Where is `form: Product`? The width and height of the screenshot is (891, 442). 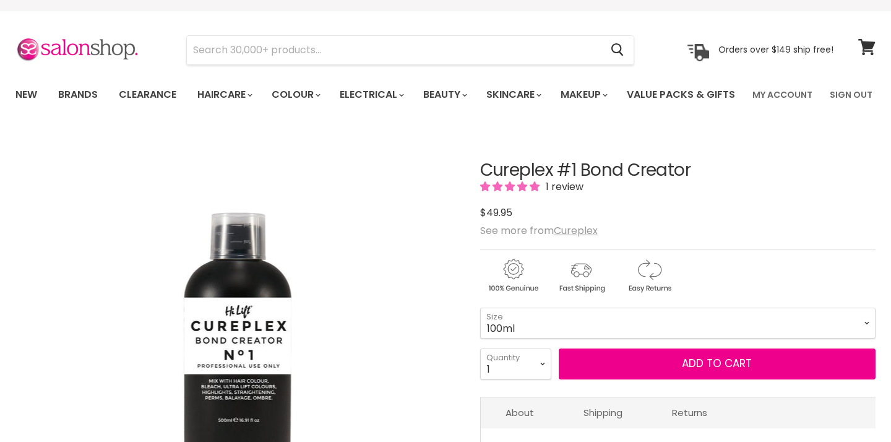
form: Product is located at coordinates (410, 50).